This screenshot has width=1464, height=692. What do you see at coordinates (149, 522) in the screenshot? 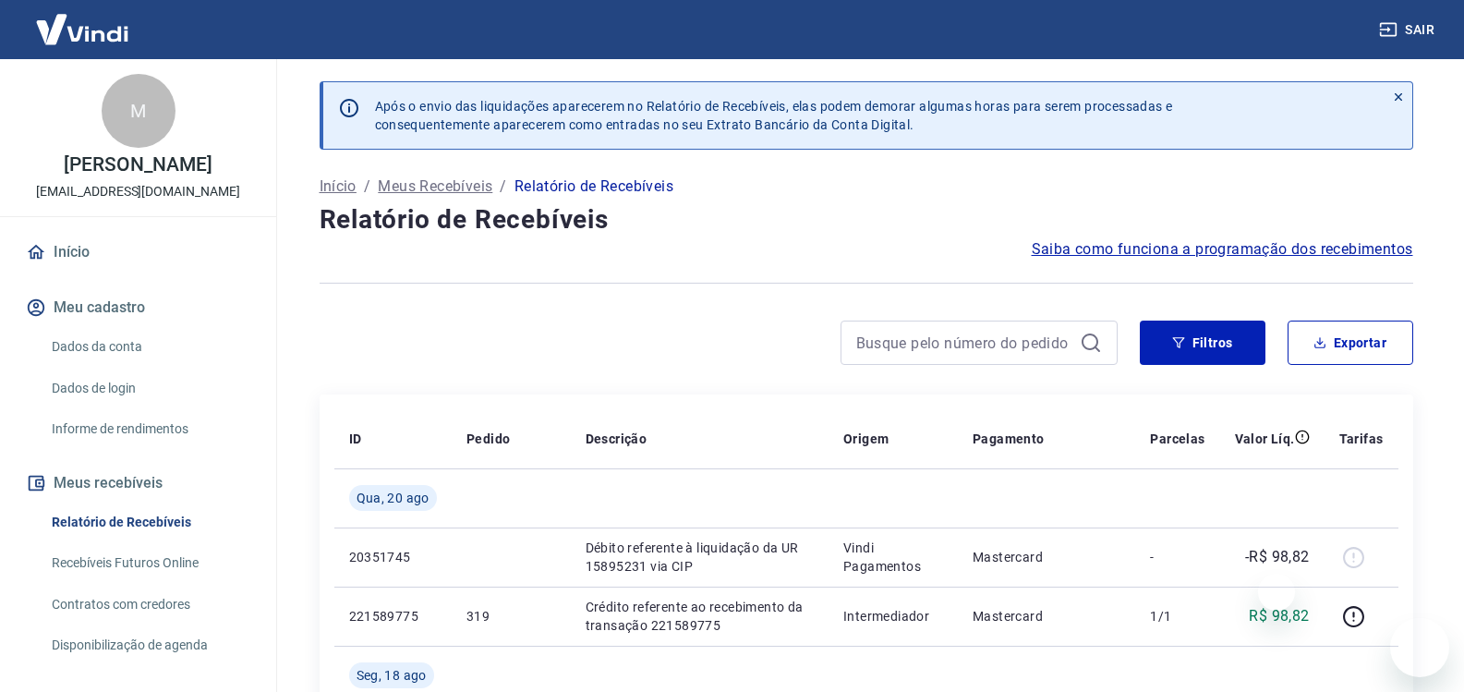
I see `a: Relatório de Recebíveis` at bounding box center [149, 522].